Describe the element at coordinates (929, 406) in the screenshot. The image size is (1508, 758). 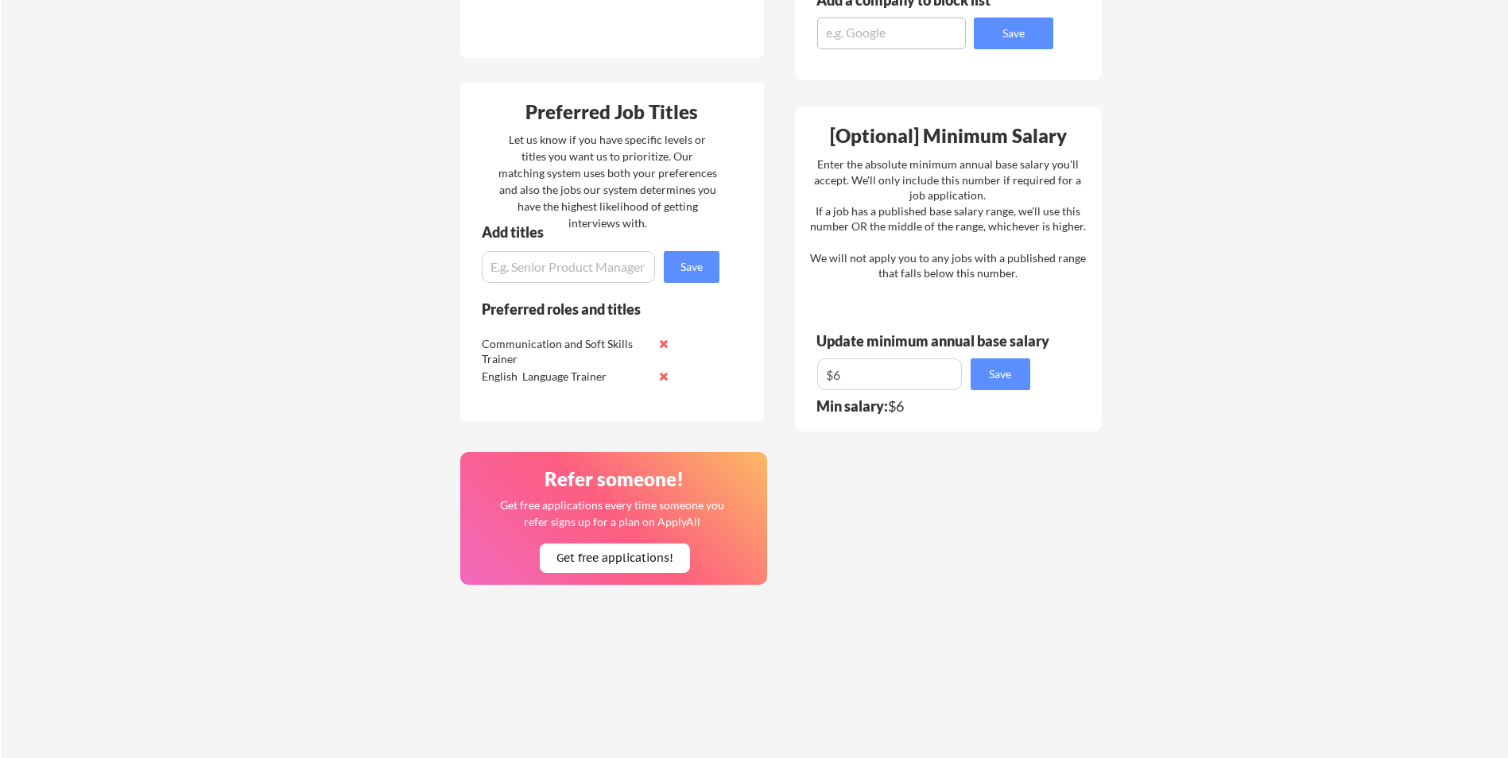
I see `div: $6` at that location.